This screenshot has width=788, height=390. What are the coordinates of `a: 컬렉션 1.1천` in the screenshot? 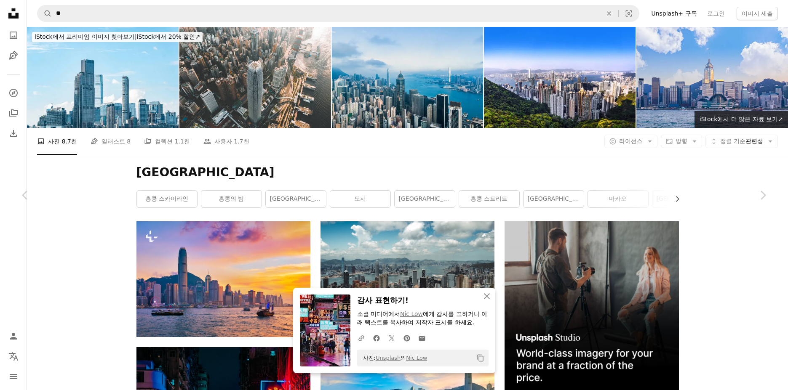 It's located at (167, 141).